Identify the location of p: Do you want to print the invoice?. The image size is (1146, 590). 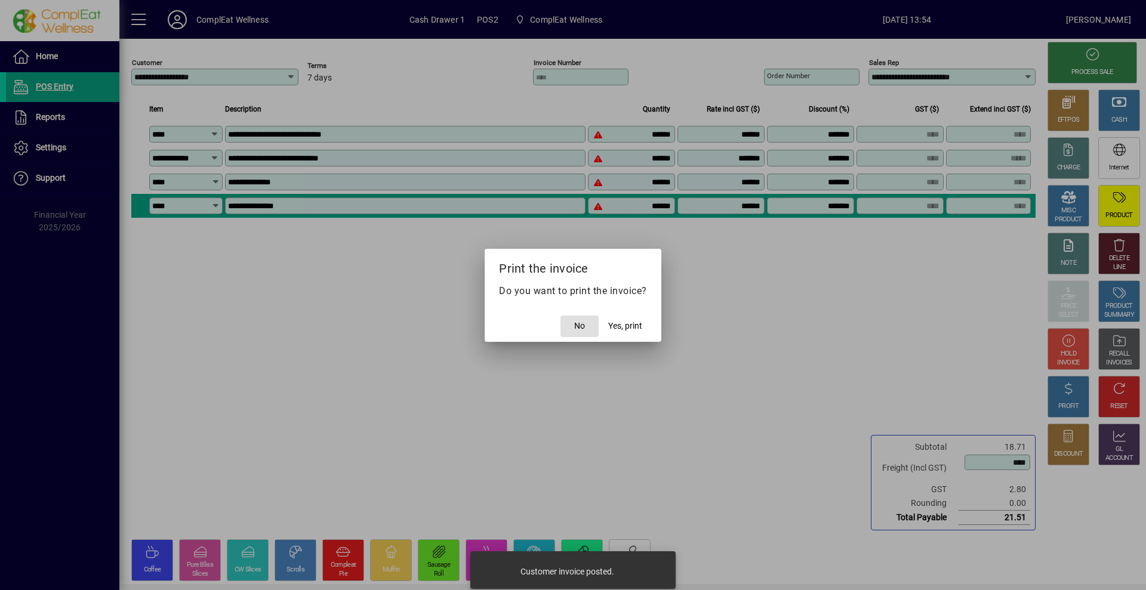
(573, 291).